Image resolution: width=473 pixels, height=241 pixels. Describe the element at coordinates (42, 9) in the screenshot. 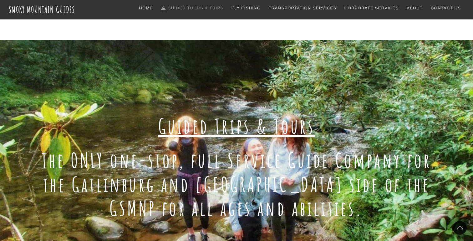

I see `span: Smoky Mountain Guides` at that location.